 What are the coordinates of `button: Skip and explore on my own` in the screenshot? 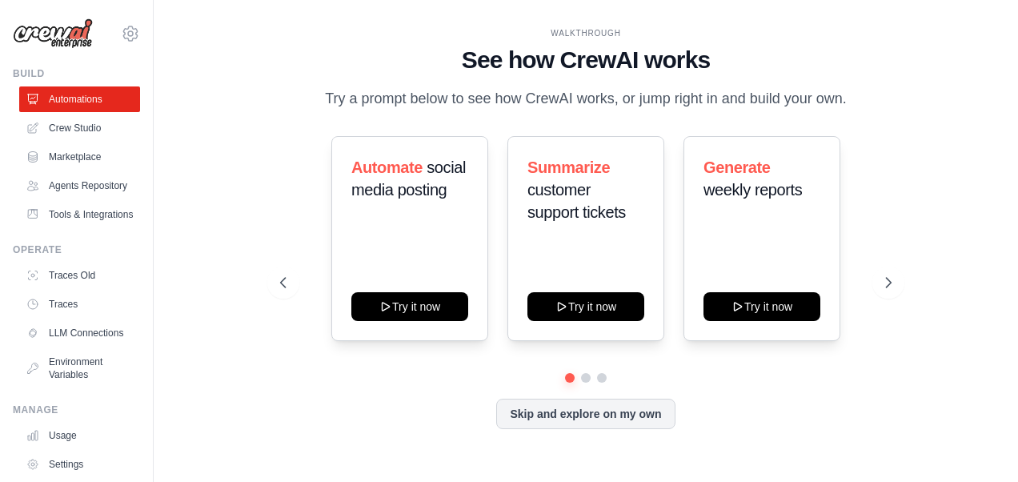 It's located at (585, 414).